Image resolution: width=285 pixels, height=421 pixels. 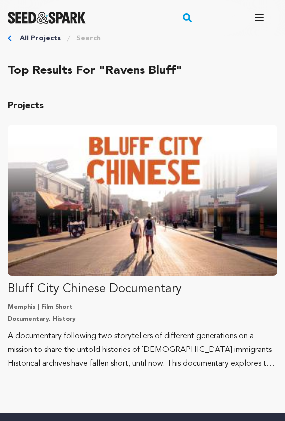 I want to click on a: Fund Bluff City Chinese Documentary, so click(x=142, y=247).